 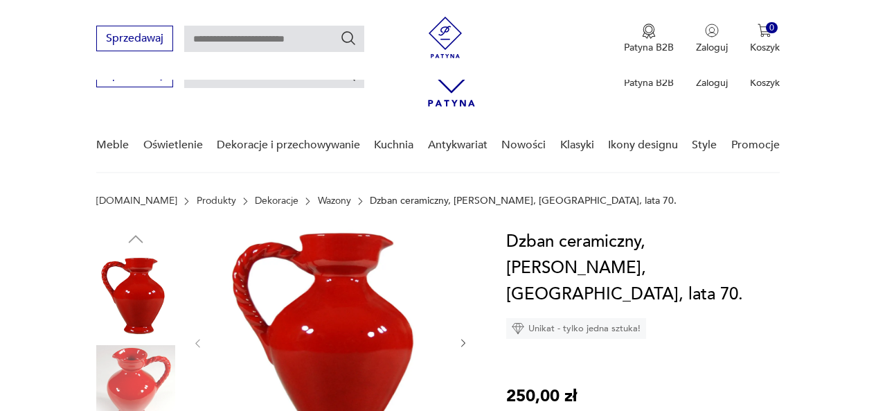 What do you see at coordinates (518, 328) in the screenshot?
I see `img: Ikona diamentu` at bounding box center [518, 328].